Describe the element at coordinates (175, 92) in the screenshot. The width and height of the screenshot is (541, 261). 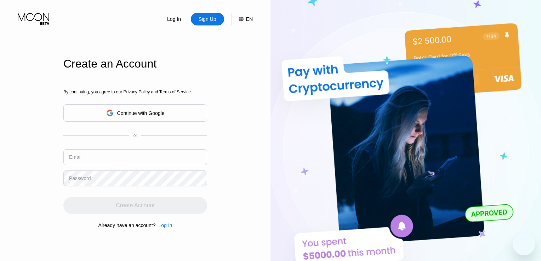
I see `span: Terms of Service` at that location.